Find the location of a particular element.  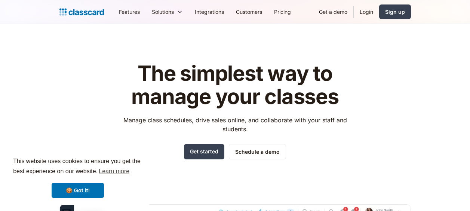

a: learn more about cookies is located at coordinates (114, 171).